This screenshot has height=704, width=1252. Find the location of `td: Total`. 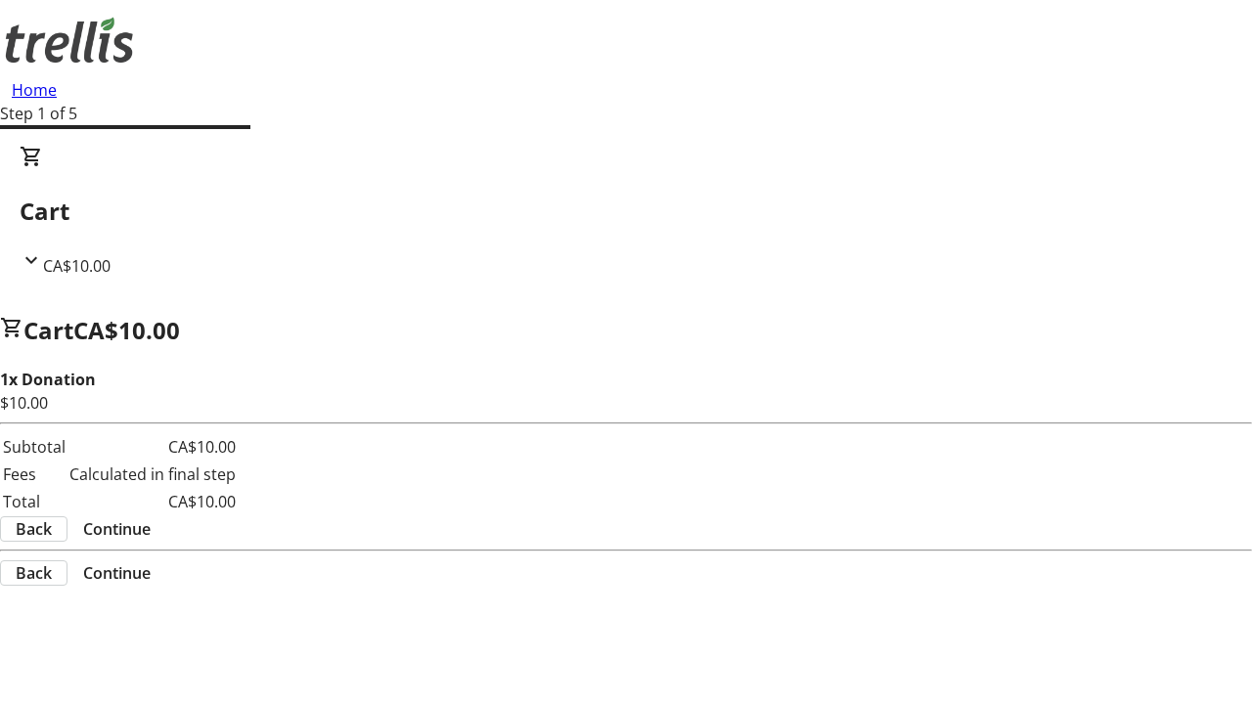

td: Total is located at coordinates (34, 502).